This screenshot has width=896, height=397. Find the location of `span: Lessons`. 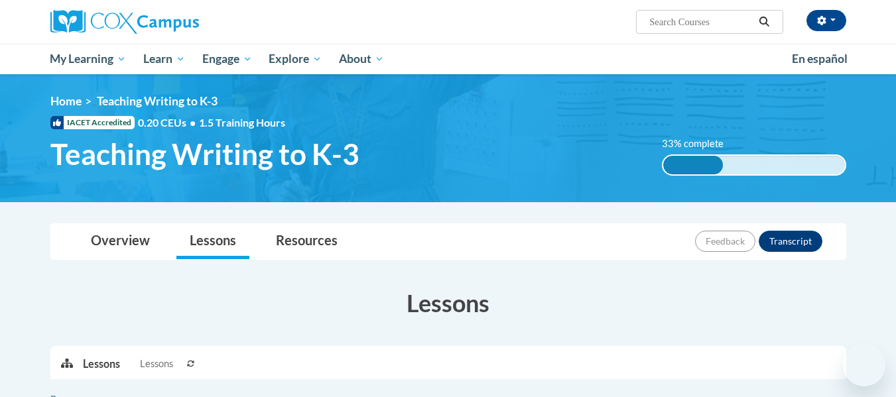

span: Lessons is located at coordinates (156, 364).